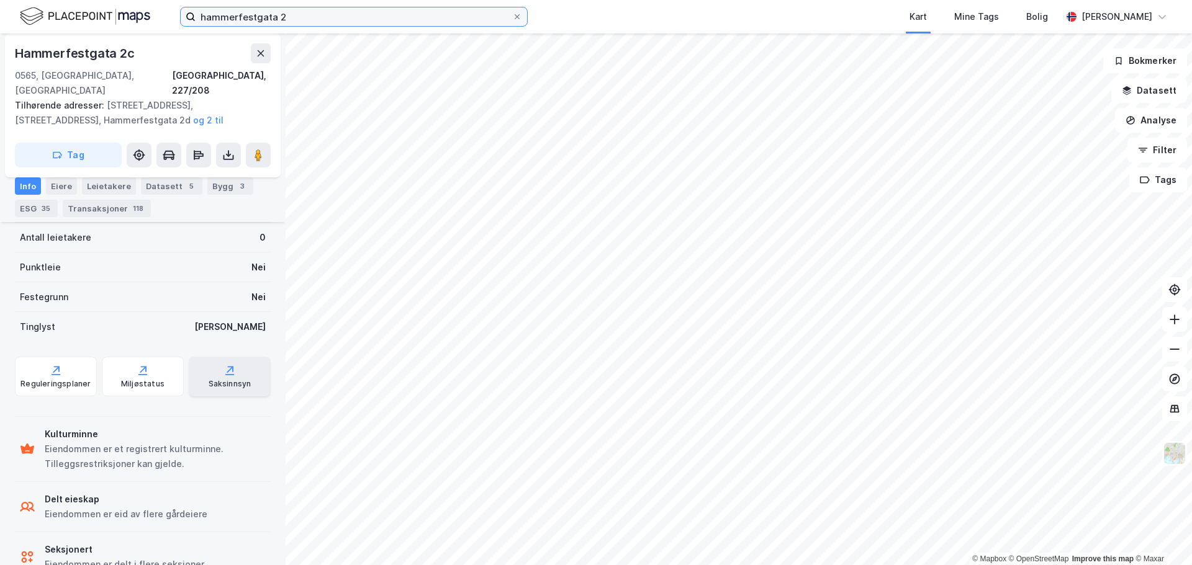 Image resolution: width=1192 pixels, height=565 pixels. What do you see at coordinates (989, 559) in the screenshot?
I see `a: Mapbox` at bounding box center [989, 559].